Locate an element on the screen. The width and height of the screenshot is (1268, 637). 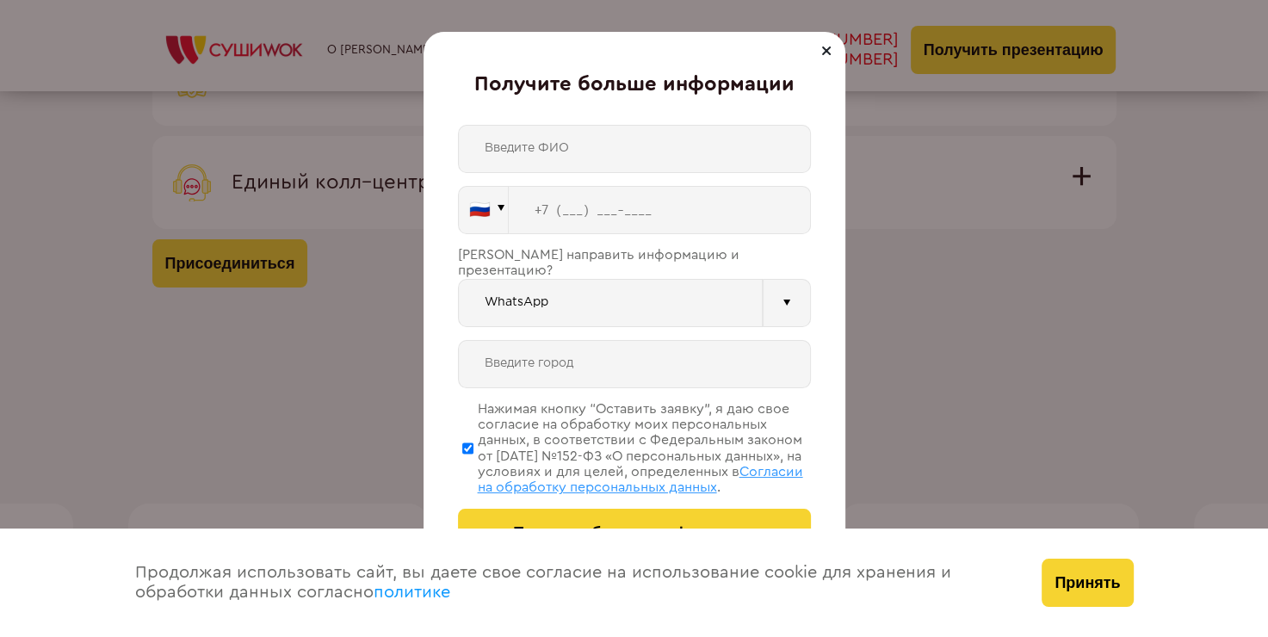
button: Получить больше информации is located at coordinates (634, 533).